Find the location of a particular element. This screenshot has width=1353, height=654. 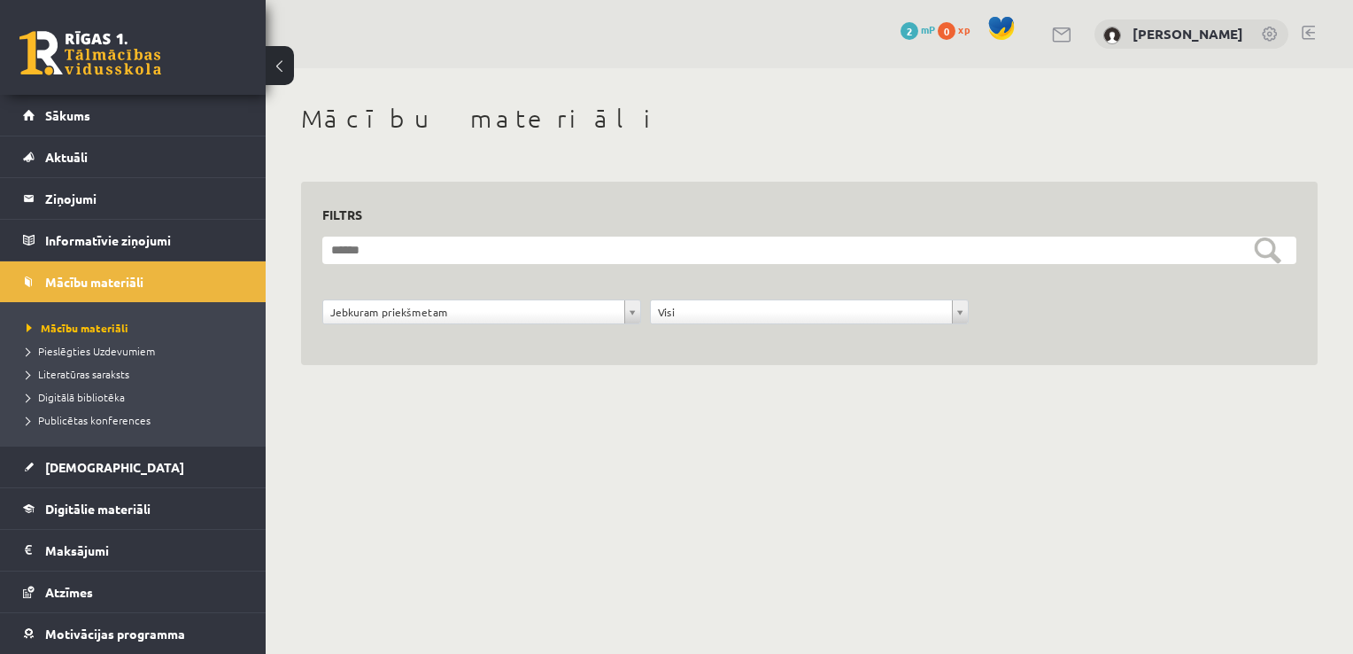

a: Maksājumi is located at coordinates (133, 550).